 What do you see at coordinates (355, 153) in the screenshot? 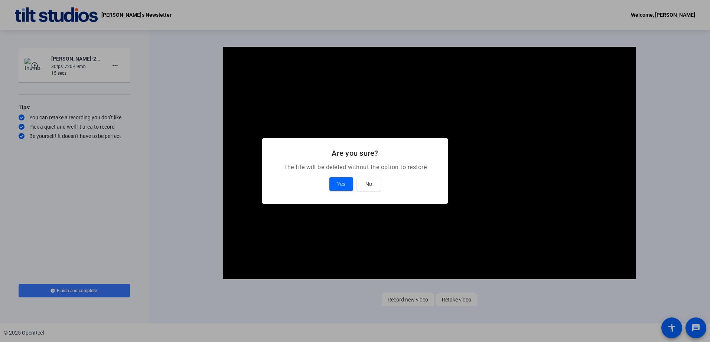
I see `h2: Are you sure?` at bounding box center [355, 153].